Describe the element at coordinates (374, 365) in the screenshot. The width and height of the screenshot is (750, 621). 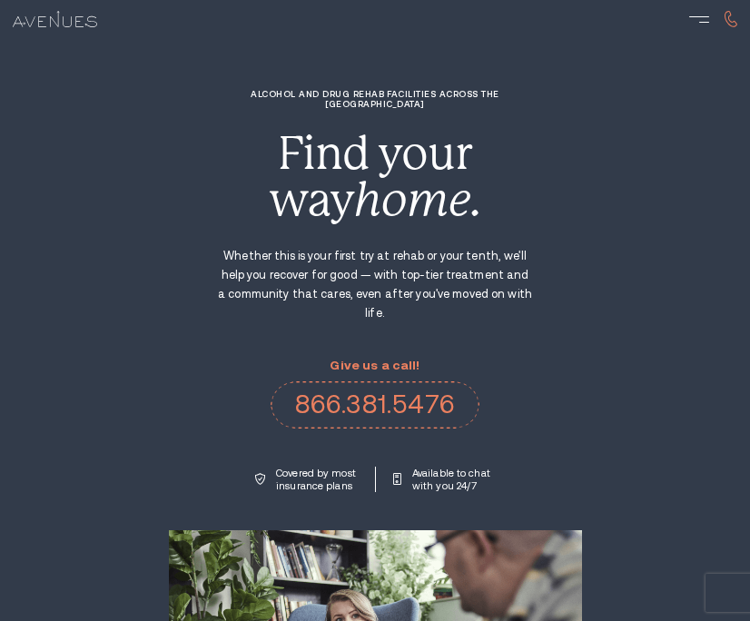
I see `p: Give us a call!` at that location.